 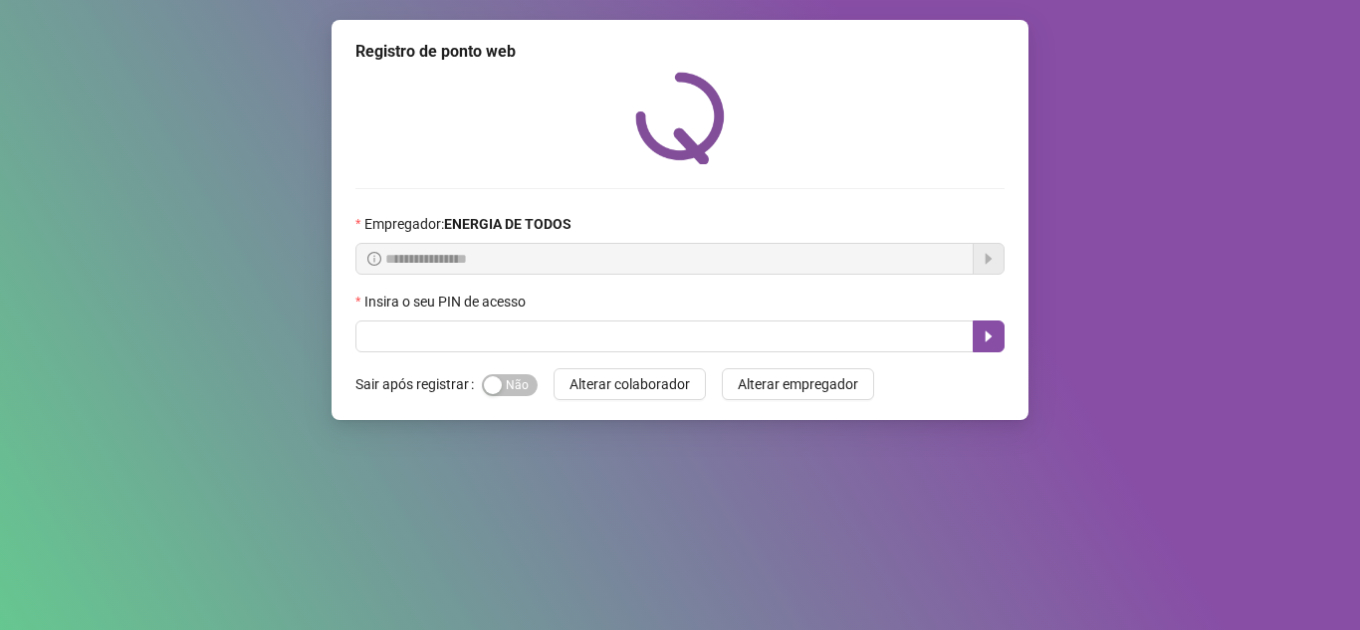 I want to click on span: Empregador :, so click(x=468, y=224).